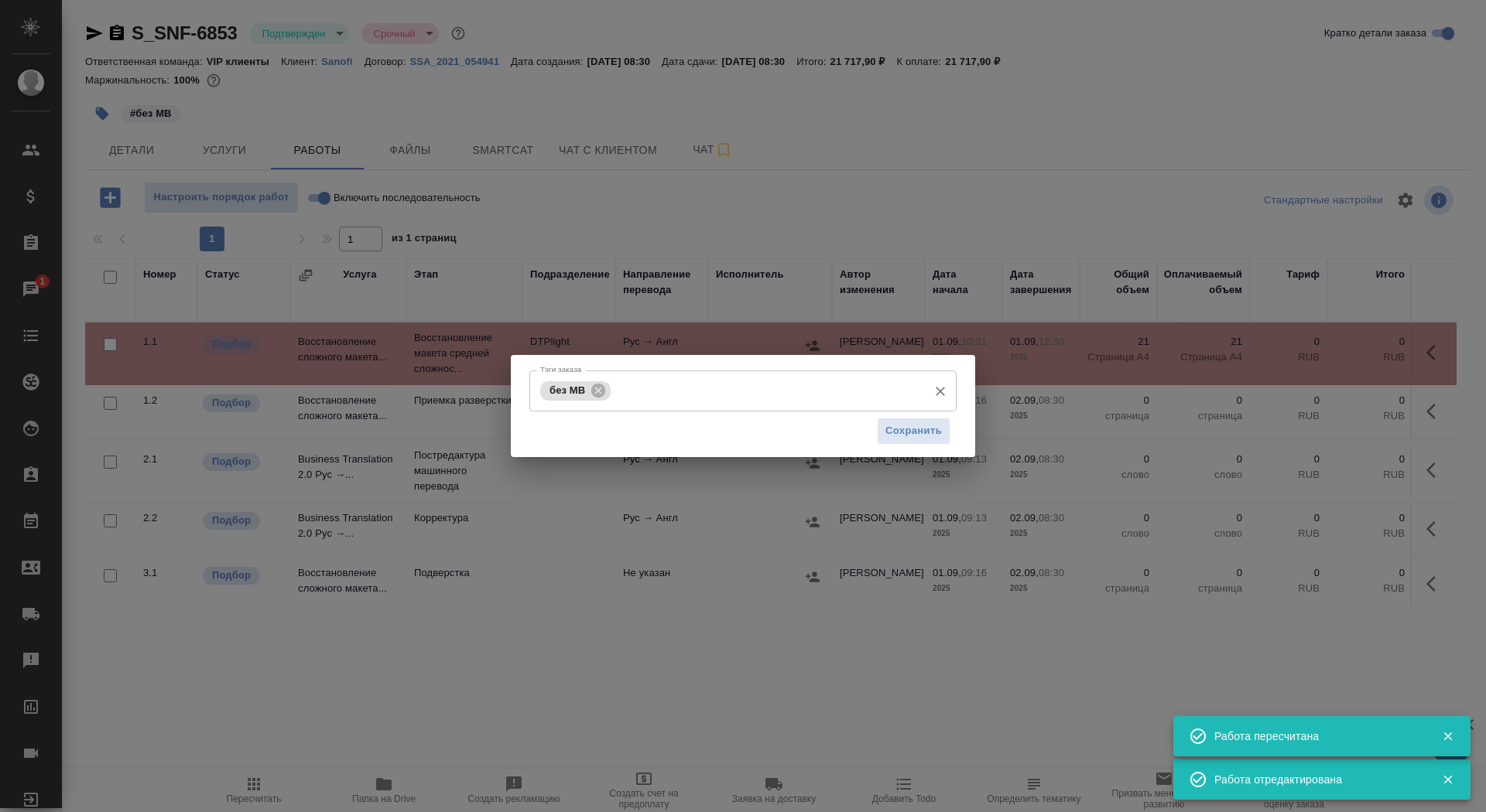 The width and height of the screenshot is (1486, 812). I want to click on button: Сохранить, so click(913, 430).